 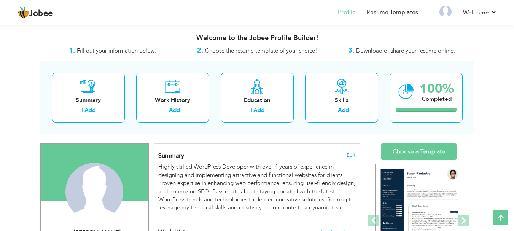 What do you see at coordinates (94, 192) in the screenshot?
I see `img: Muhammad Shahrukh` at bounding box center [94, 192].